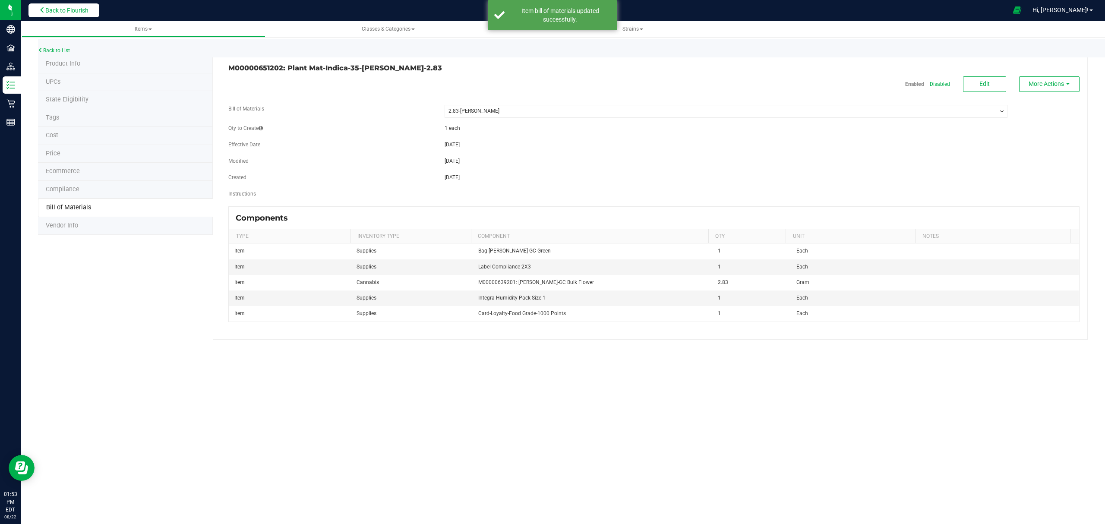 Image resolution: width=1105 pixels, height=524 pixels. What do you see at coordinates (1017, 10) in the screenshot?
I see `span: Open Ecommerce Menu` at bounding box center [1017, 10].